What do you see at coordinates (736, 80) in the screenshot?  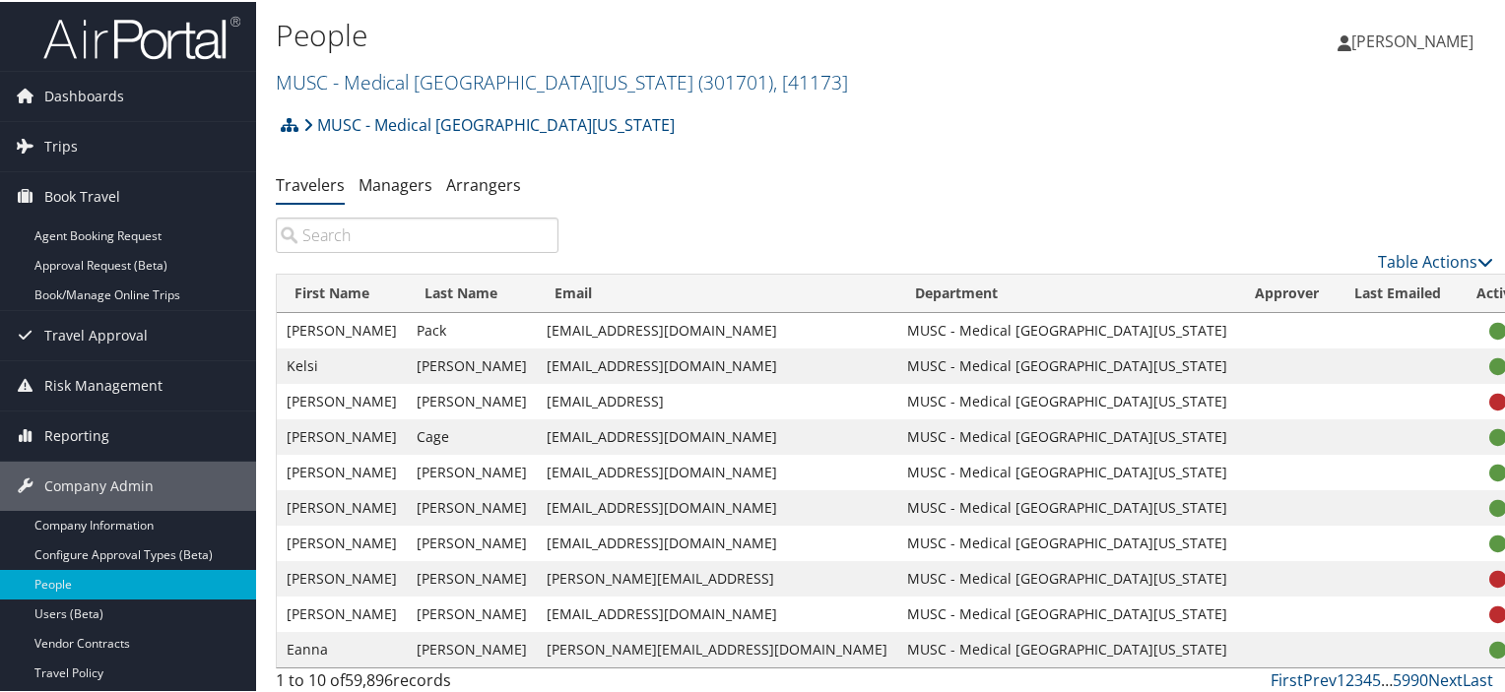 I see `span: ( 301701 )` at bounding box center [736, 80].